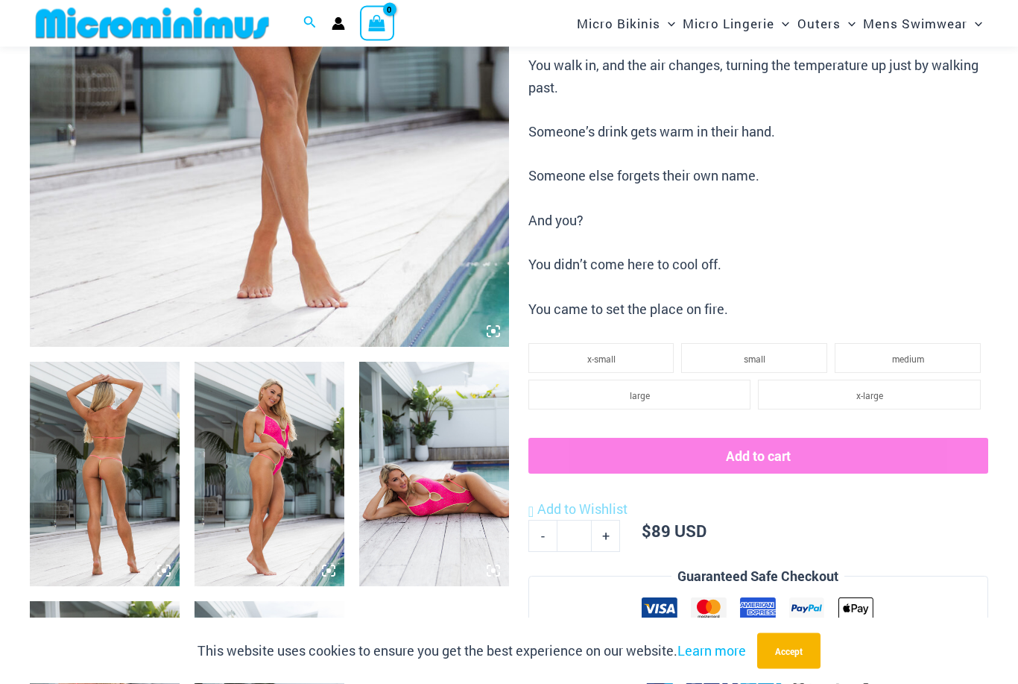 The height and width of the screenshot is (684, 1018). Describe the element at coordinates (434, 474) in the screenshot. I see `img: Bubble Mesh Highlight Pink 819 One Piece 05` at that location.